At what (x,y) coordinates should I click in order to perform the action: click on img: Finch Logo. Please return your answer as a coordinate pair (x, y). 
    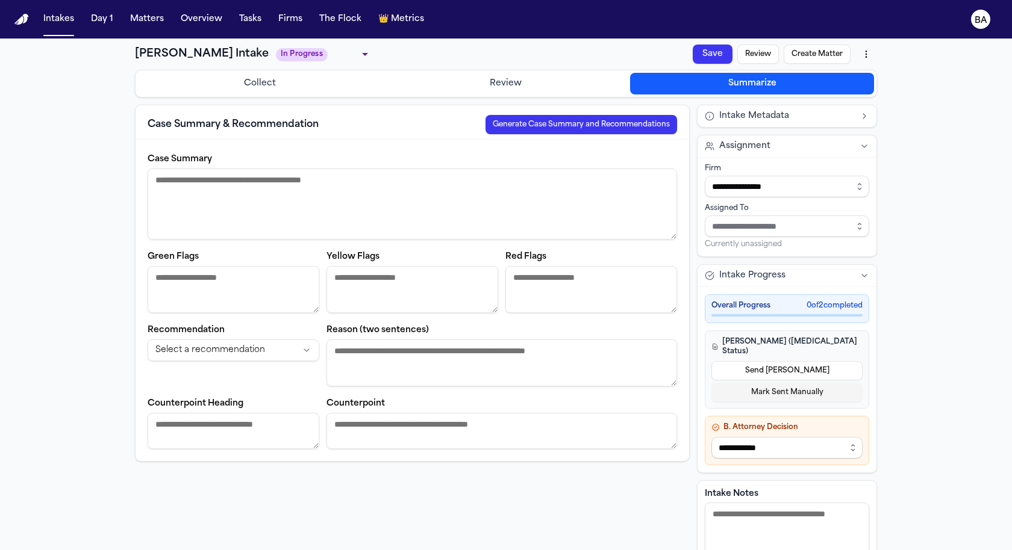
    Looking at the image, I should click on (22, 19).